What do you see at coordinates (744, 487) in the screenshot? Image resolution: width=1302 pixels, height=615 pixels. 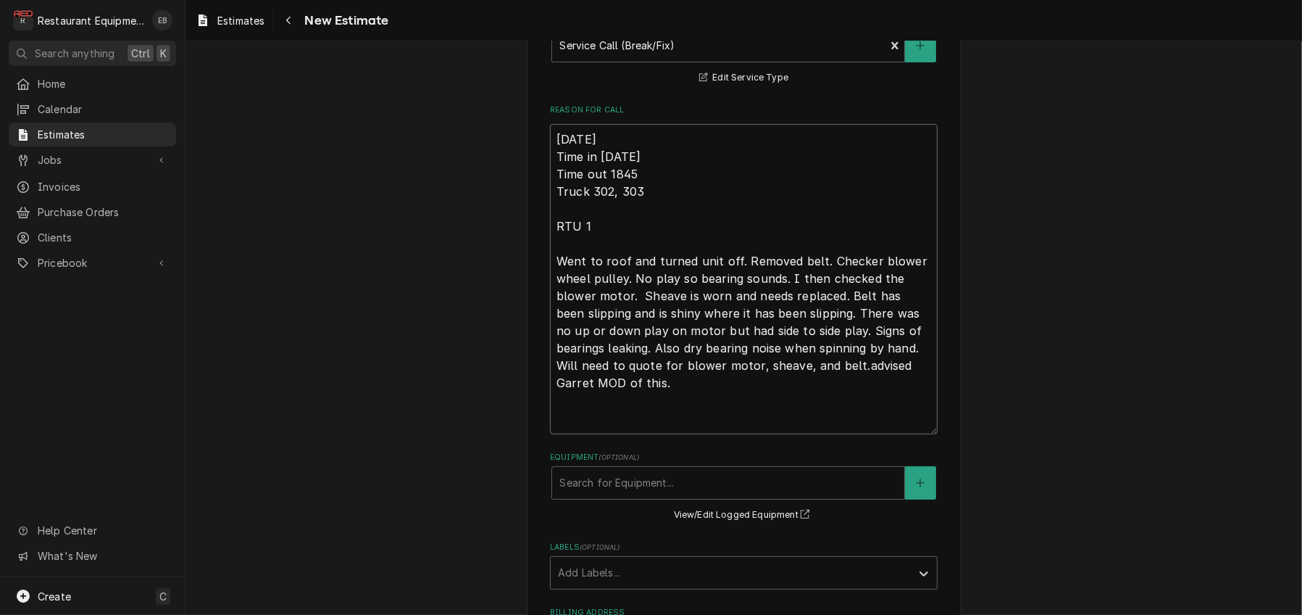 I see `div: Equipment` at bounding box center [744, 487].